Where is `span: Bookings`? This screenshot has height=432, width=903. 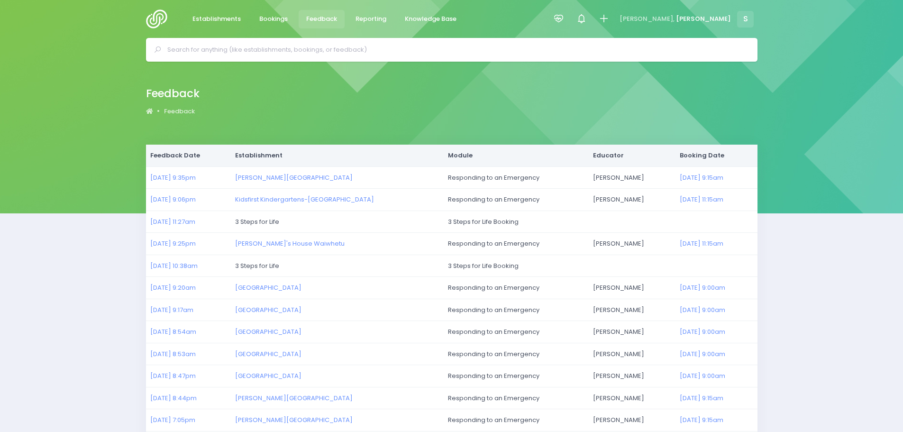
span: Bookings is located at coordinates (274, 19).